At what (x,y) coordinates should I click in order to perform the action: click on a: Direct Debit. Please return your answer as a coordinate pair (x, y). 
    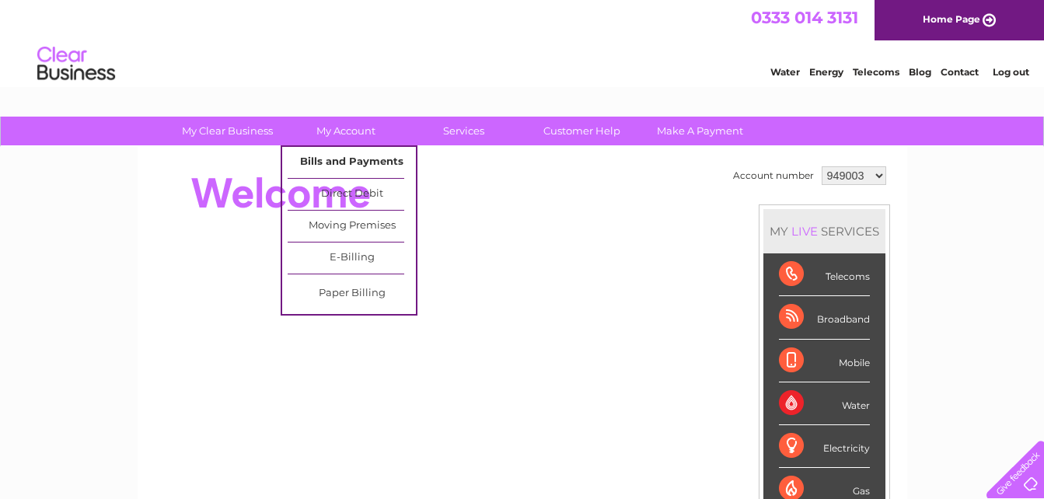
    Looking at the image, I should click on (351, 194).